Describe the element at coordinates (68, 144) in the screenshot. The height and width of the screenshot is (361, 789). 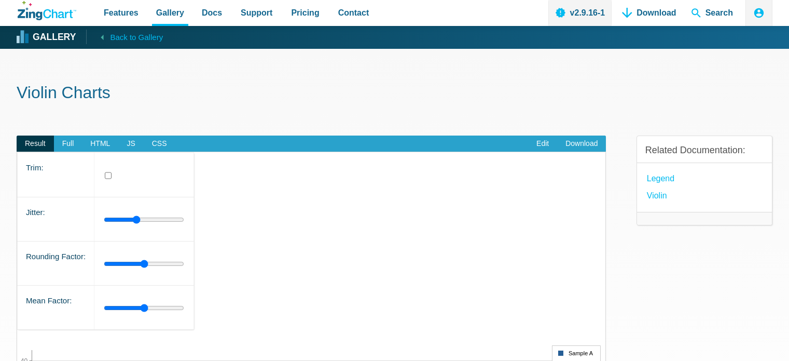
I see `span: Full` at that location.